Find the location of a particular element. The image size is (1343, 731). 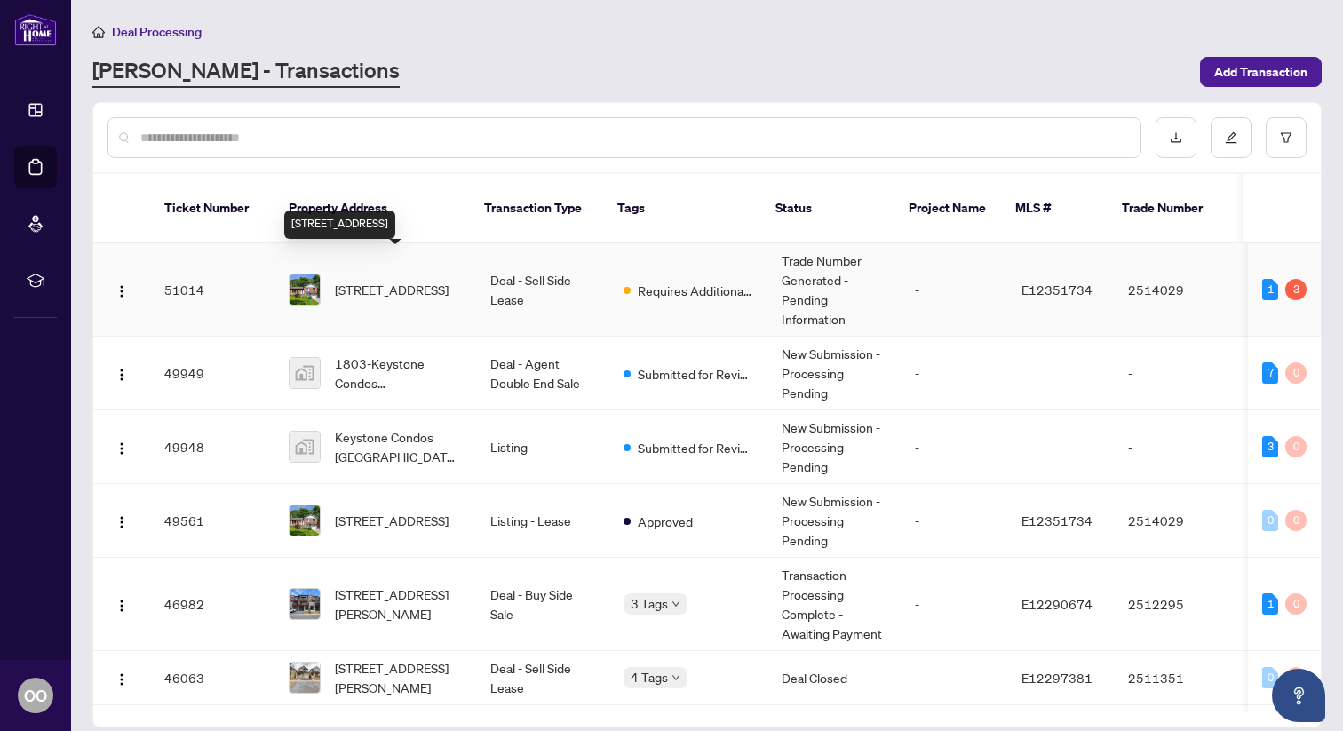

th: Transaction Type is located at coordinates (537, 209).